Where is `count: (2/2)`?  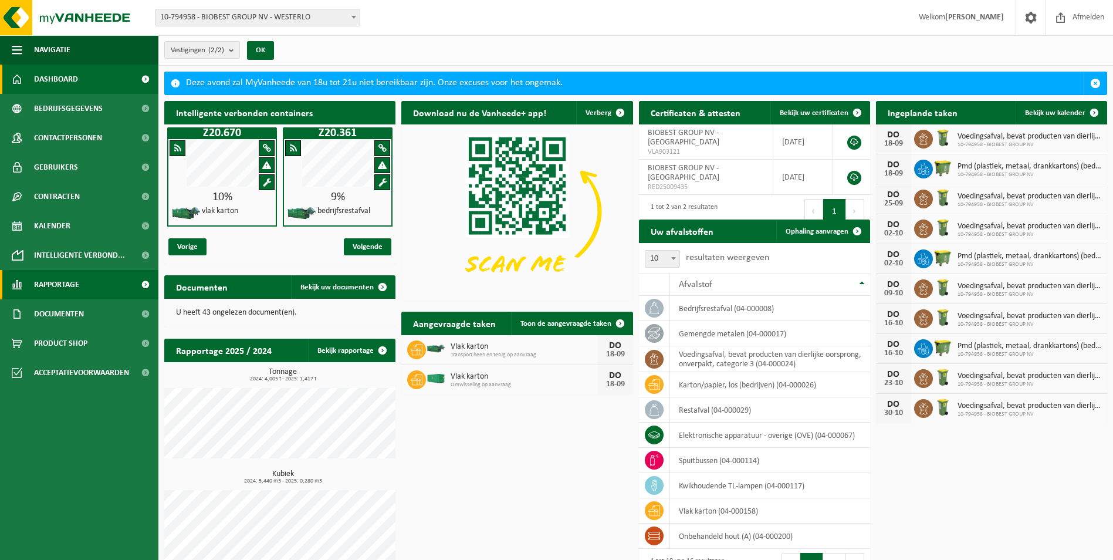 count: (2/2) is located at coordinates (216, 50).